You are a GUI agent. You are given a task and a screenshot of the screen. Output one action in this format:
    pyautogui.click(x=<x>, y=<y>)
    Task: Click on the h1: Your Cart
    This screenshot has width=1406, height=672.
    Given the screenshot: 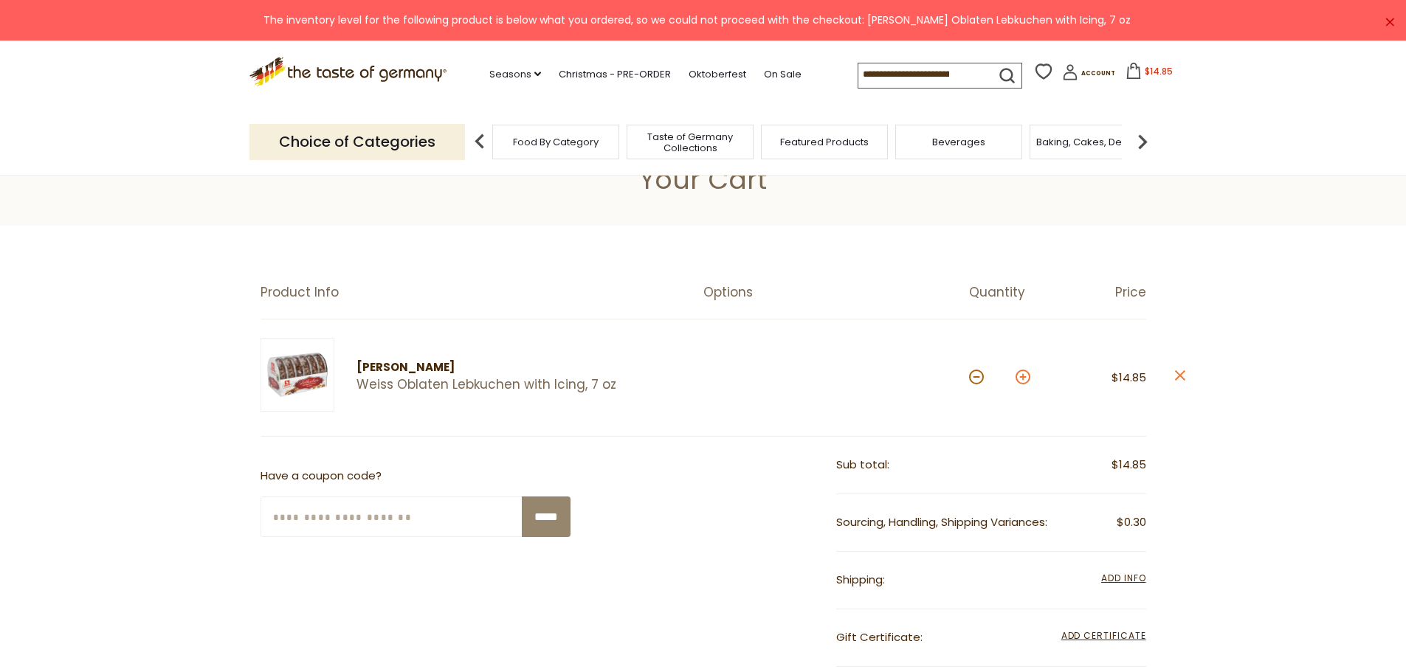 What is the action you would take?
    pyautogui.click(x=703, y=179)
    